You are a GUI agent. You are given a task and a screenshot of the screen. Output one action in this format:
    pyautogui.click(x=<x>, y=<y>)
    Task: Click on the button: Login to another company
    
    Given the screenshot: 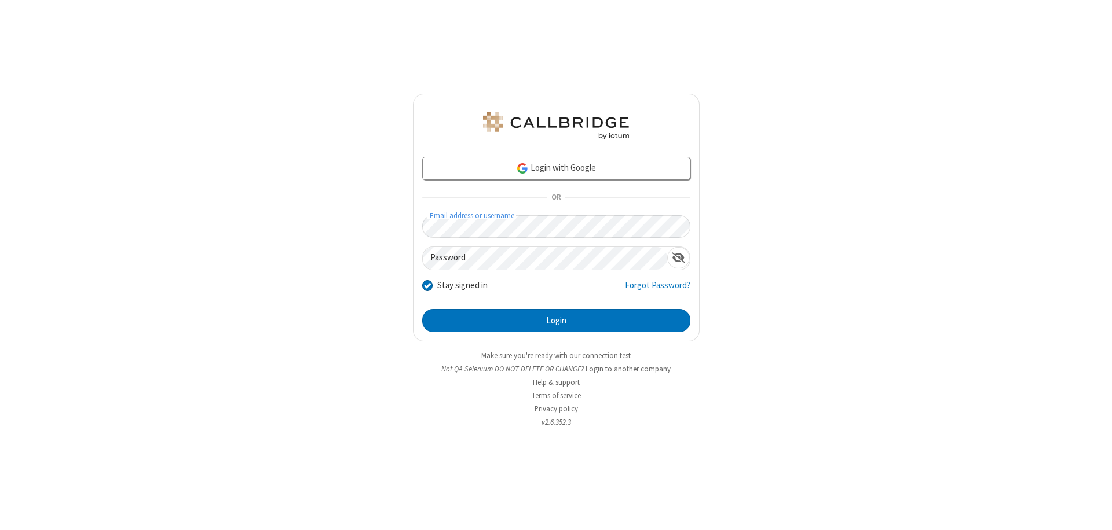 What is the action you would take?
    pyautogui.click(x=628, y=369)
    